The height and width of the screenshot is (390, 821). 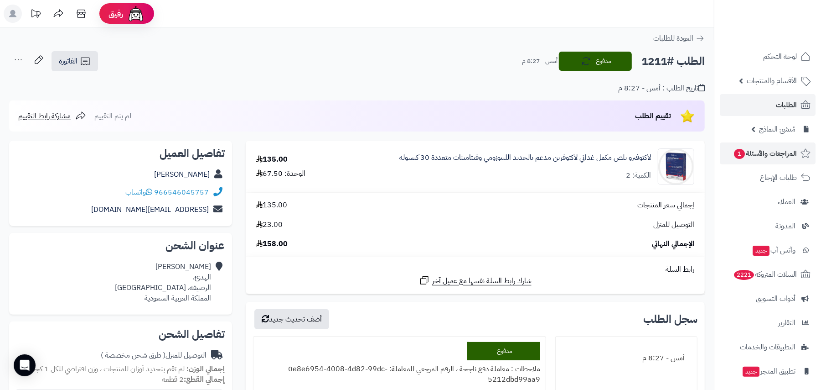 I want to click on a: المدونة, so click(x=768, y=226).